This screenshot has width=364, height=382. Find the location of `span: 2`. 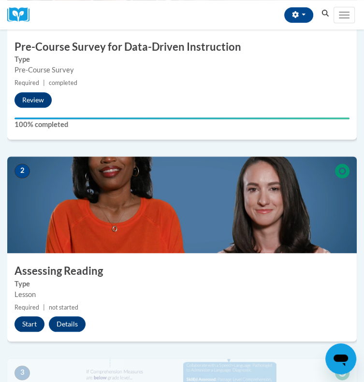

span: 2 is located at coordinates (22, 171).